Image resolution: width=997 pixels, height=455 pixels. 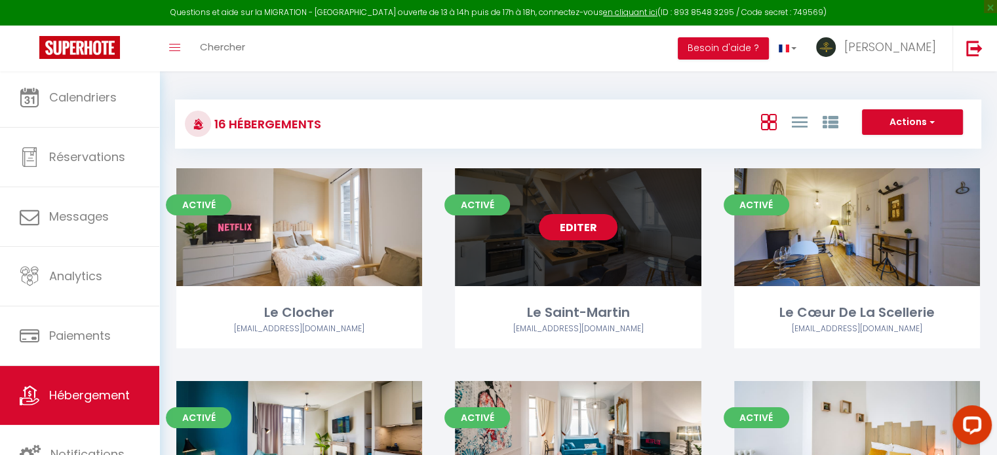 What do you see at coordinates (856, 313) in the screenshot?
I see `div: Le Cœur De La Scellerie` at bounding box center [856, 313].